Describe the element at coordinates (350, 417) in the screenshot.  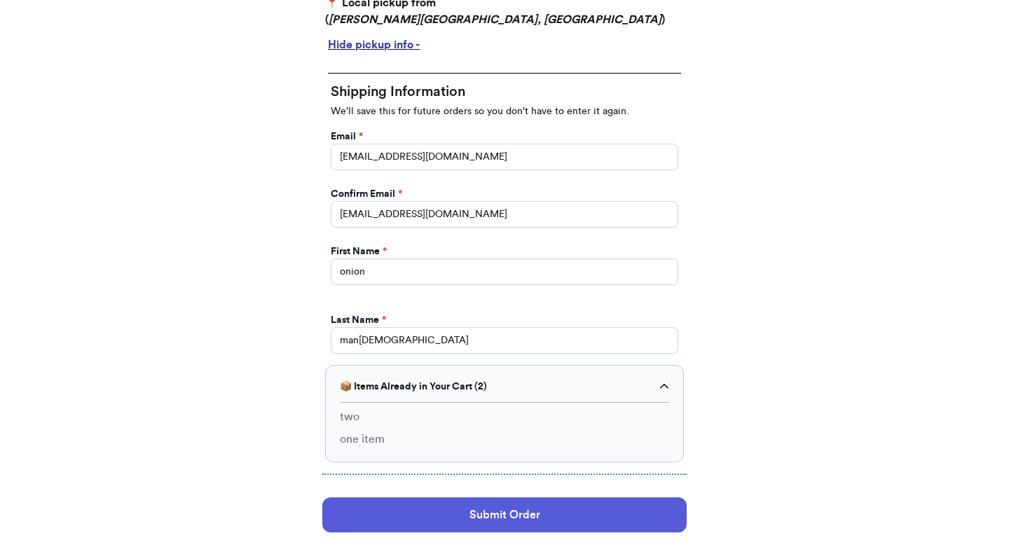
I see `p: two` at that location.